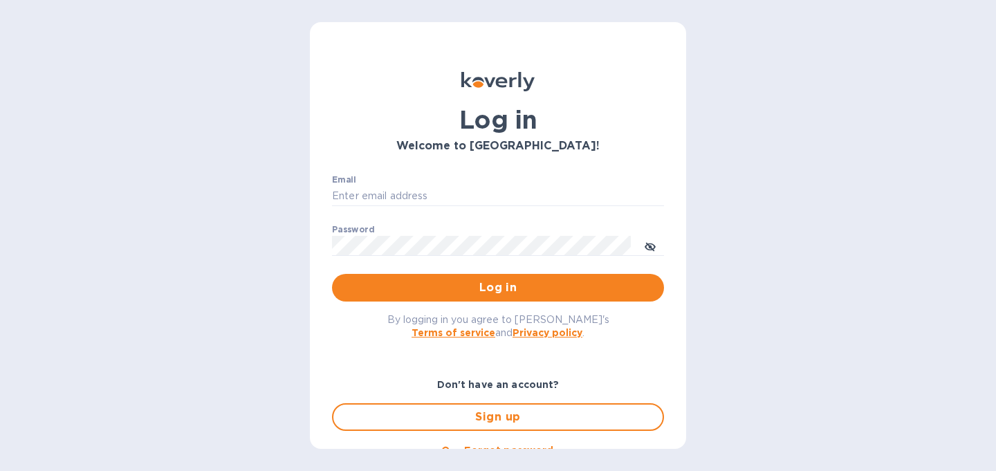 This screenshot has width=996, height=471. I want to click on img: Koverly, so click(498, 82).